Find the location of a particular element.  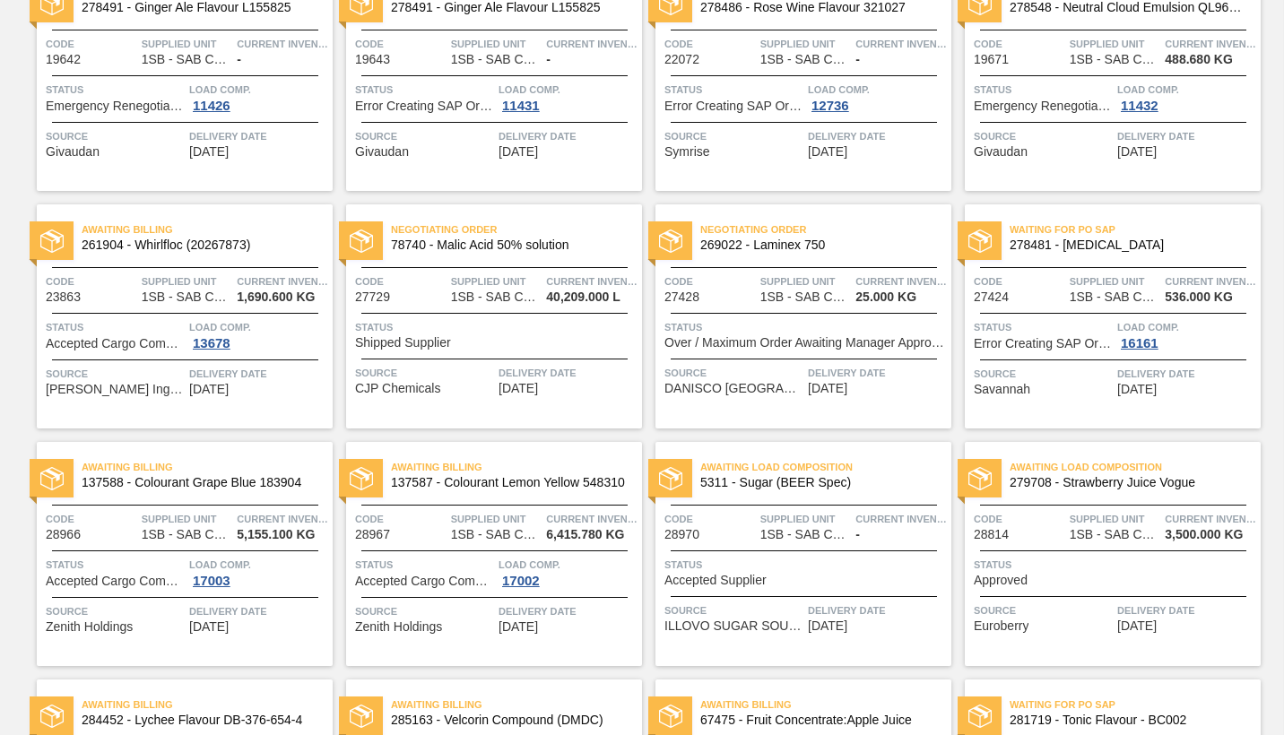

a: statusAwaiting Billing137587 - Colourant Lemon Yellow 548310Code28967Supplied Unit1SB - SAB Chamd... is located at coordinates (487, 554).